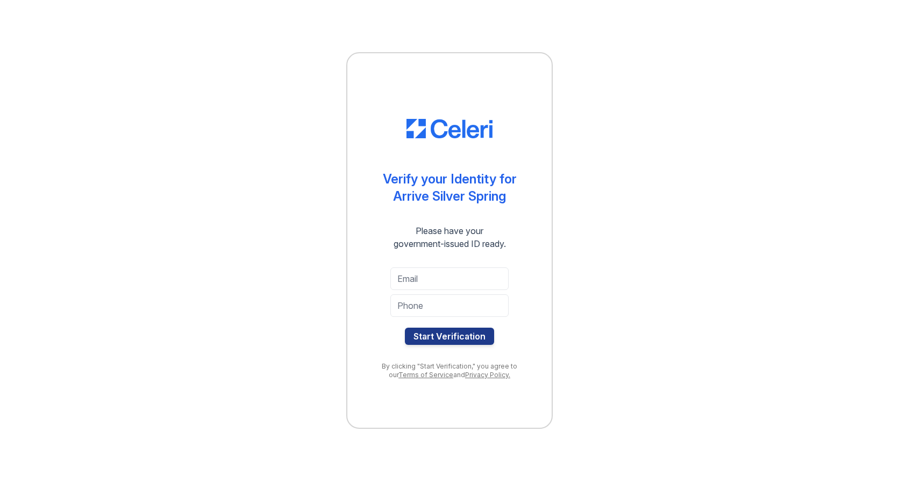  What do you see at coordinates (450, 336) in the screenshot?
I see `button: Start Verification` at bounding box center [450, 336].